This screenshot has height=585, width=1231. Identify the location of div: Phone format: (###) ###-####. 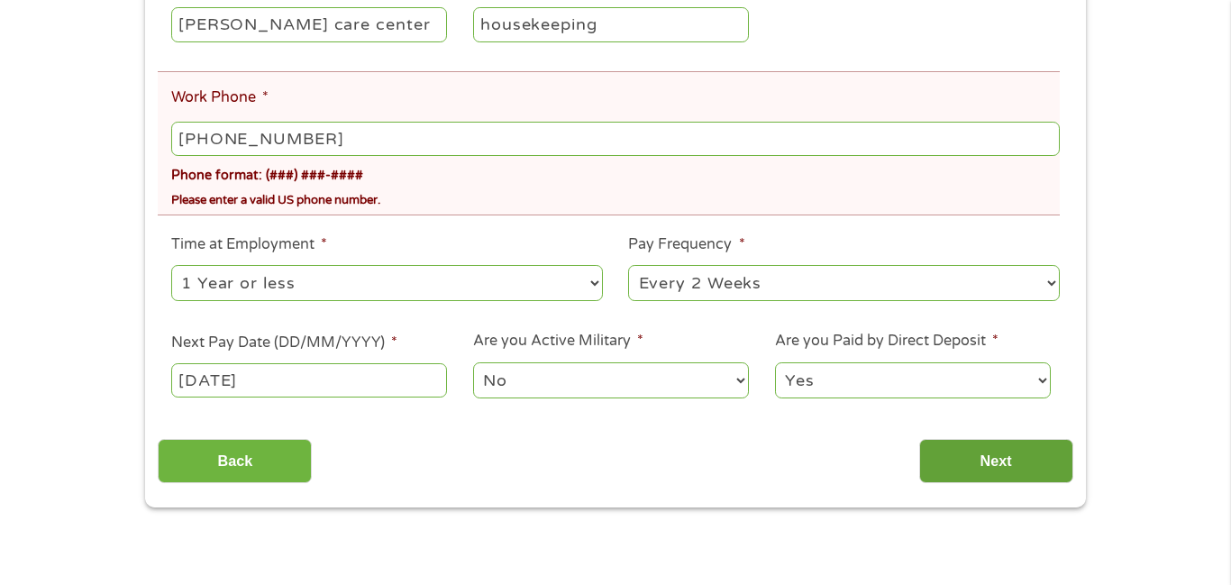
(615, 172).